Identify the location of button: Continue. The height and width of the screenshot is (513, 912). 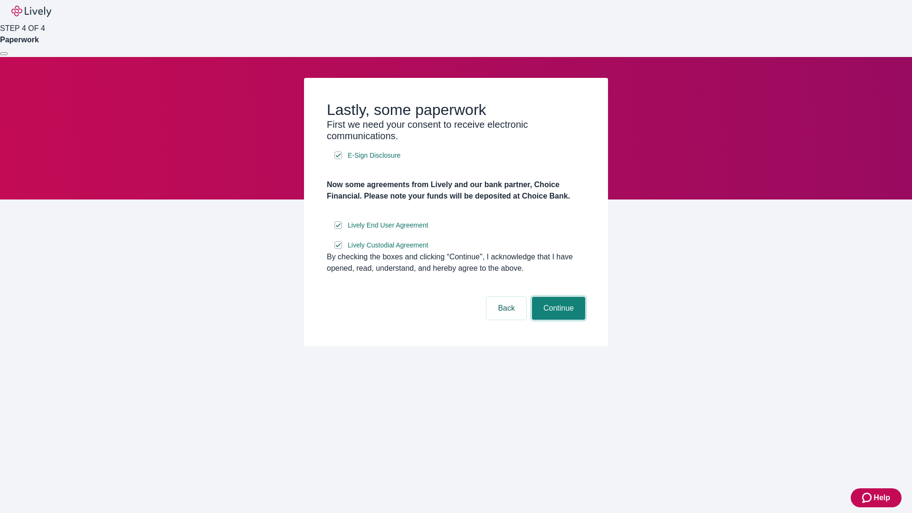
(558, 308).